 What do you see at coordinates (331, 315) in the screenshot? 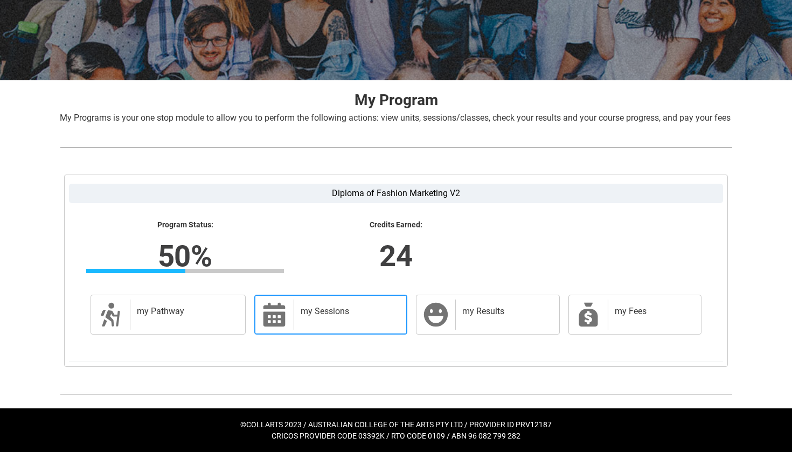
I see `a: my Sessions` at bounding box center [331, 315].